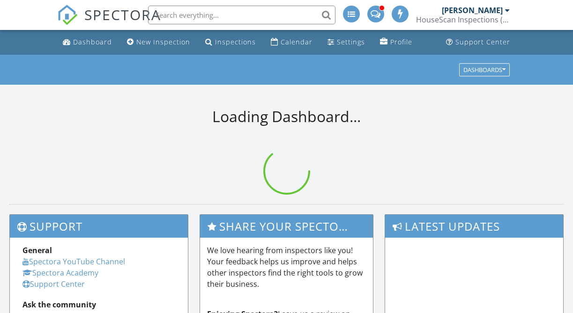  Describe the element at coordinates (92, 42) in the screenshot. I see `div: Dashboard` at that location.